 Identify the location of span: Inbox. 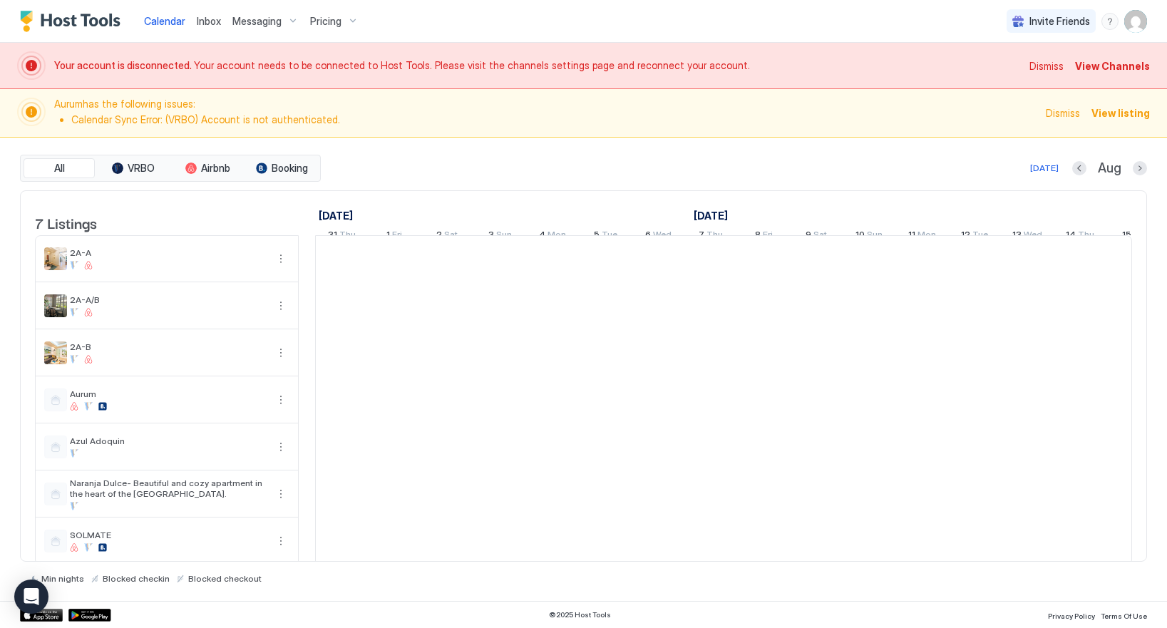
(209, 21).